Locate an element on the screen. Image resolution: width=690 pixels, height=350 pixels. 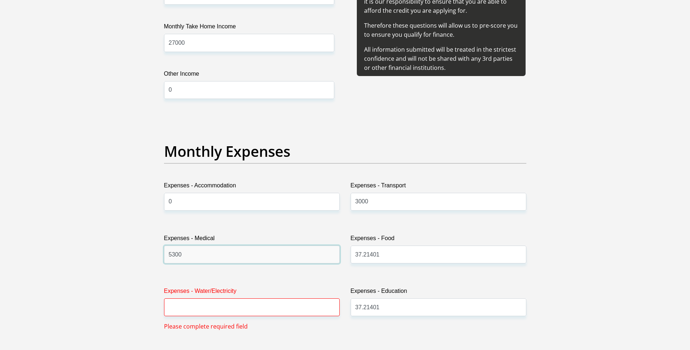
label: Expenses - Medical is located at coordinates (252, 240).